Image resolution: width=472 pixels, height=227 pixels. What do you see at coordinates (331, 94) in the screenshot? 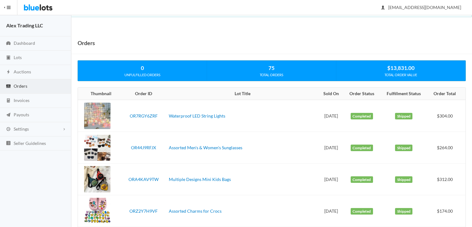
I see `th: Sold On` at bounding box center [331, 94].